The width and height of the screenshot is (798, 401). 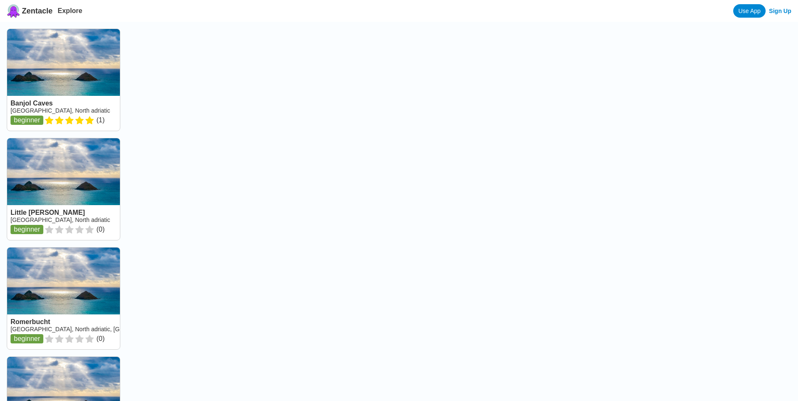 I want to click on a: Explore, so click(x=70, y=11).